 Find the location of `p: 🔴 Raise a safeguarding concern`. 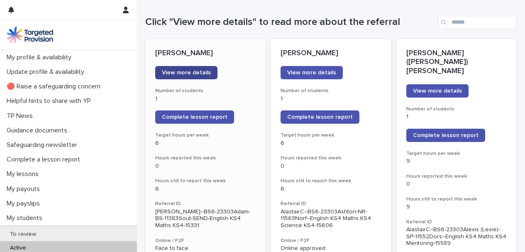

p: 🔴 Raise a safeguarding concern is located at coordinates (55, 86).